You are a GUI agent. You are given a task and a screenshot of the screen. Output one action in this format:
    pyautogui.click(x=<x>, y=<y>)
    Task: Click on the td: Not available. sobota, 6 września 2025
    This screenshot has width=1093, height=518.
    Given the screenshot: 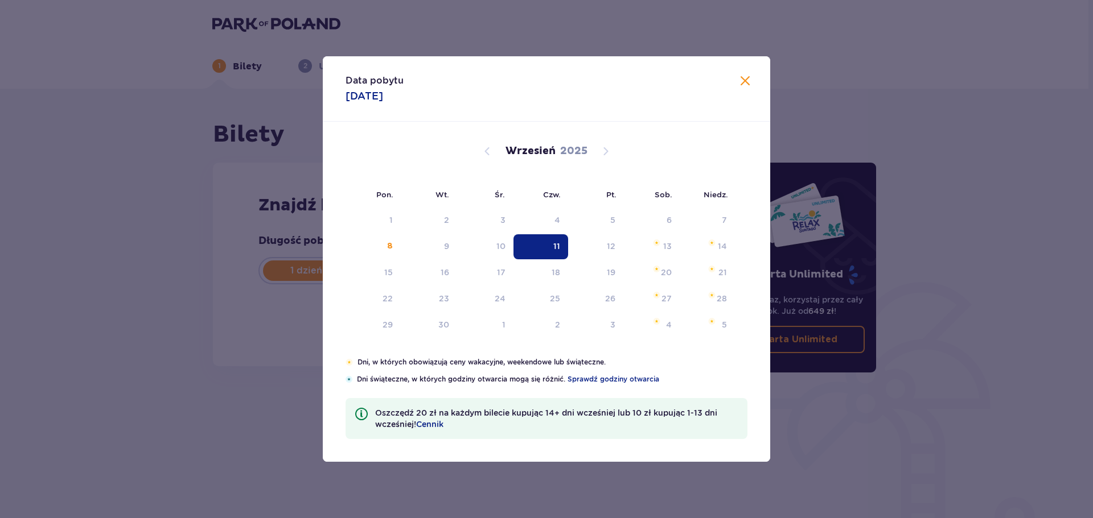 What is the action you would take?
    pyautogui.click(x=651, y=221)
    